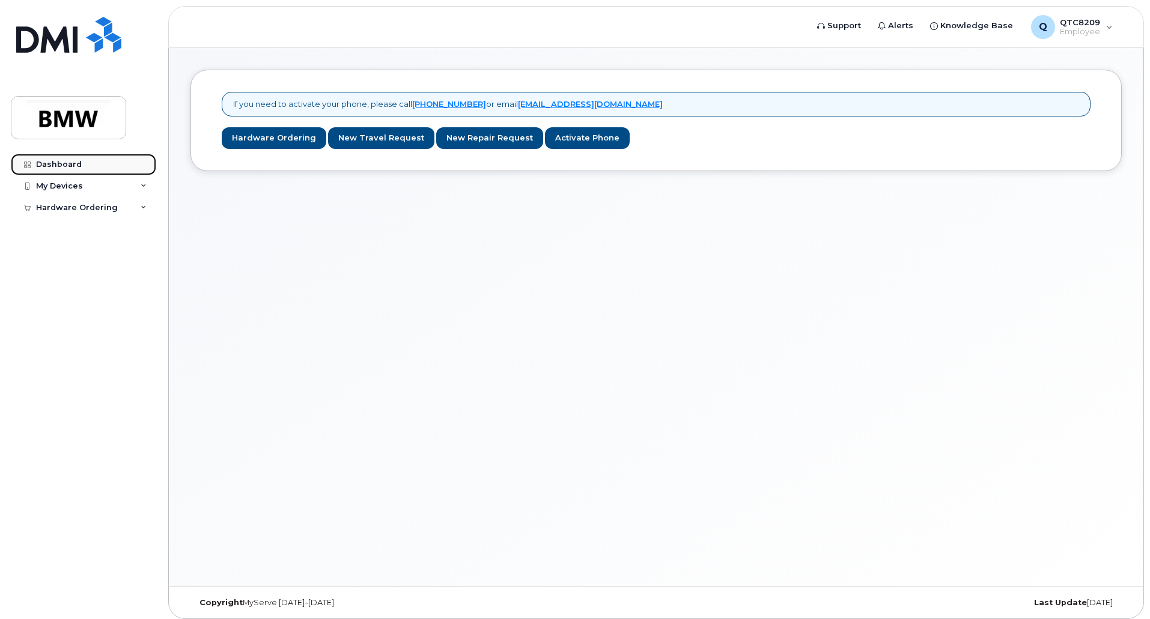 The width and height of the screenshot is (1150, 619). I want to click on a: New Repair Request, so click(490, 138).